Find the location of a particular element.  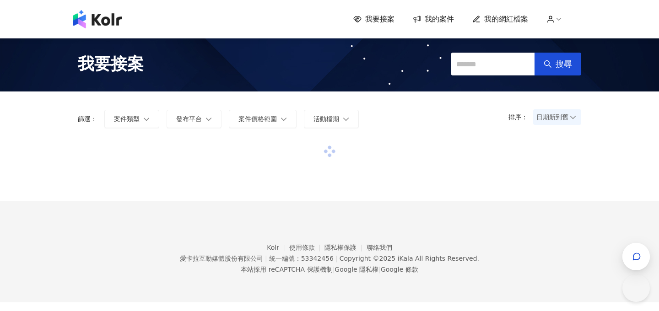

div: Copyright © 2025 All Rights Reserved. is located at coordinates (409, 259).